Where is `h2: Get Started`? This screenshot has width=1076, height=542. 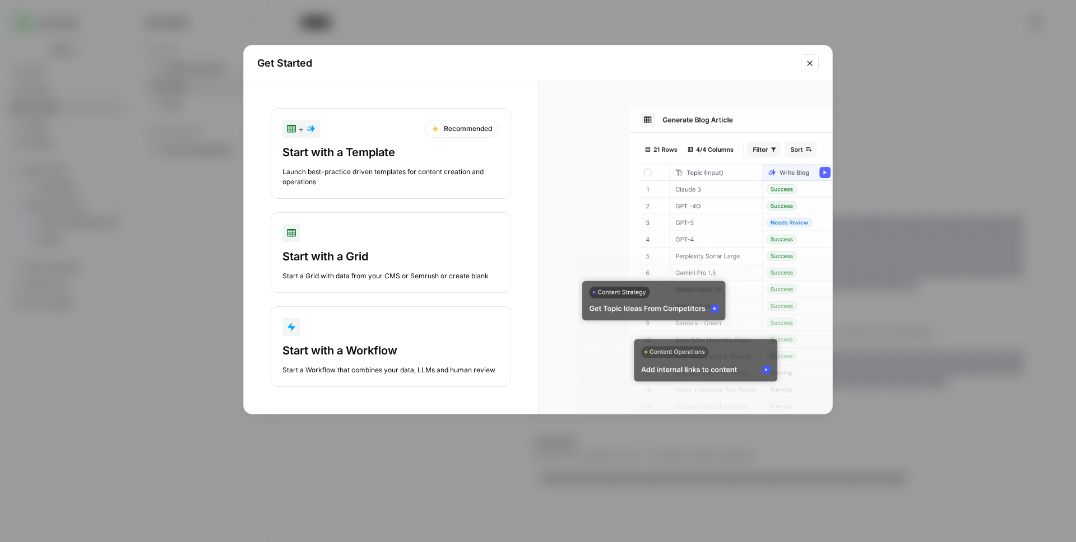
h2: Get Started is located at coordinates (526, 63).